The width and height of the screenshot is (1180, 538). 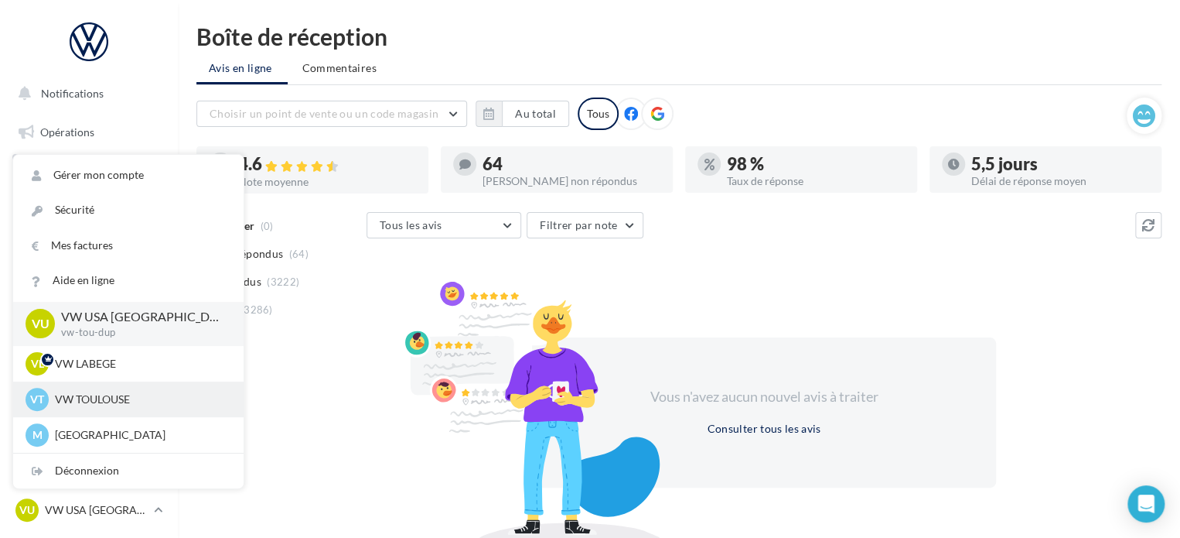 What do you see at coordinates (1061, 164) in the screenshot?
I see `div: 5,5 jours` at bounding box center [1061, 164].